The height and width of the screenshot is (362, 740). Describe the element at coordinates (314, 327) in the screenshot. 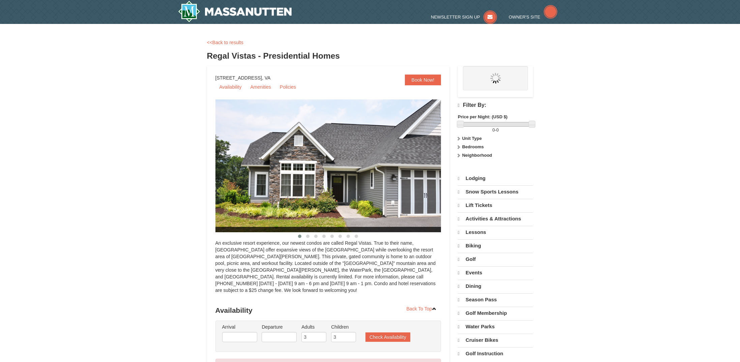

I see `label: Adults` at that location.